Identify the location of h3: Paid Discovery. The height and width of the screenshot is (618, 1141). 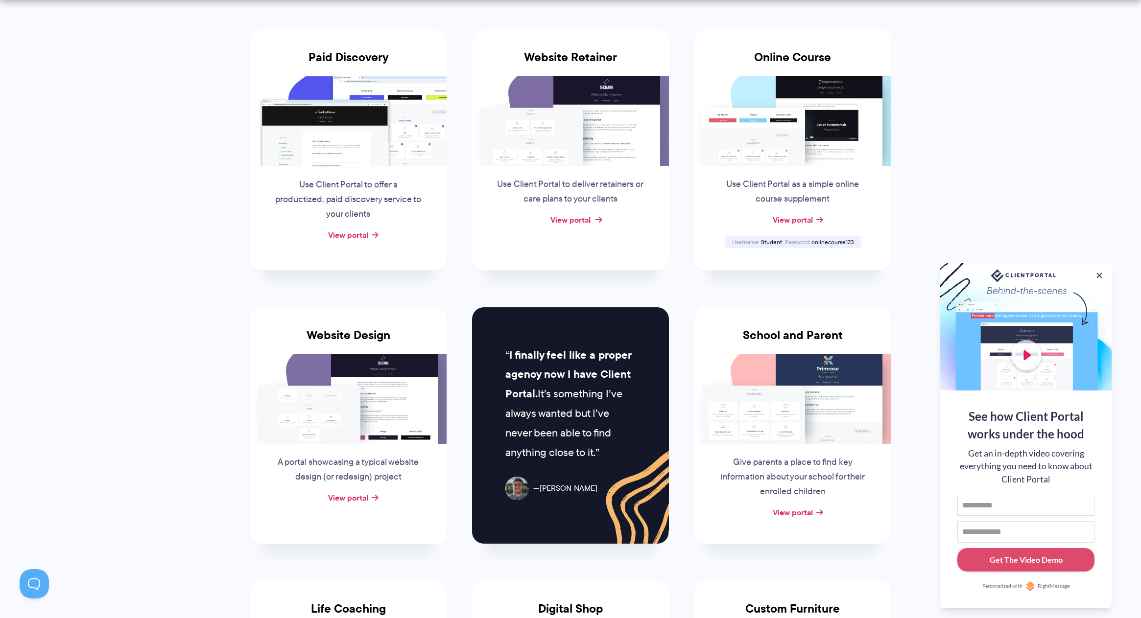
(348, 63).